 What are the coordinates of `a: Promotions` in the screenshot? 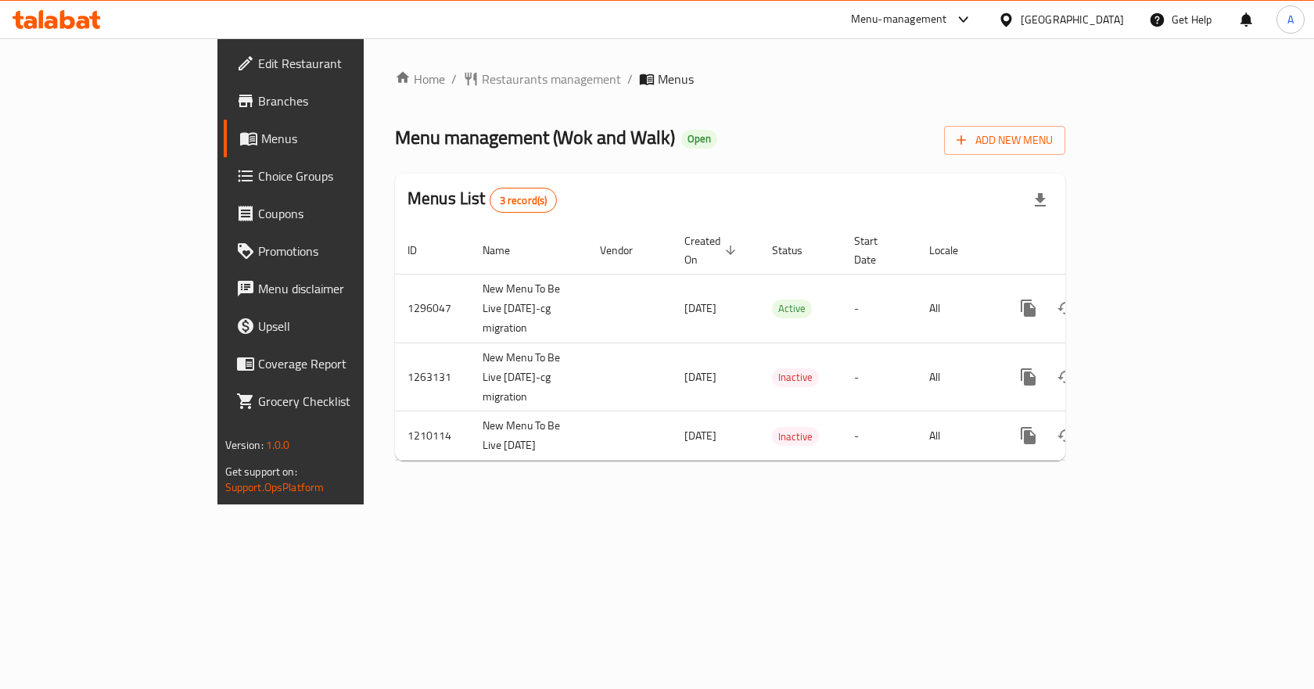 It's located at (330, 251).